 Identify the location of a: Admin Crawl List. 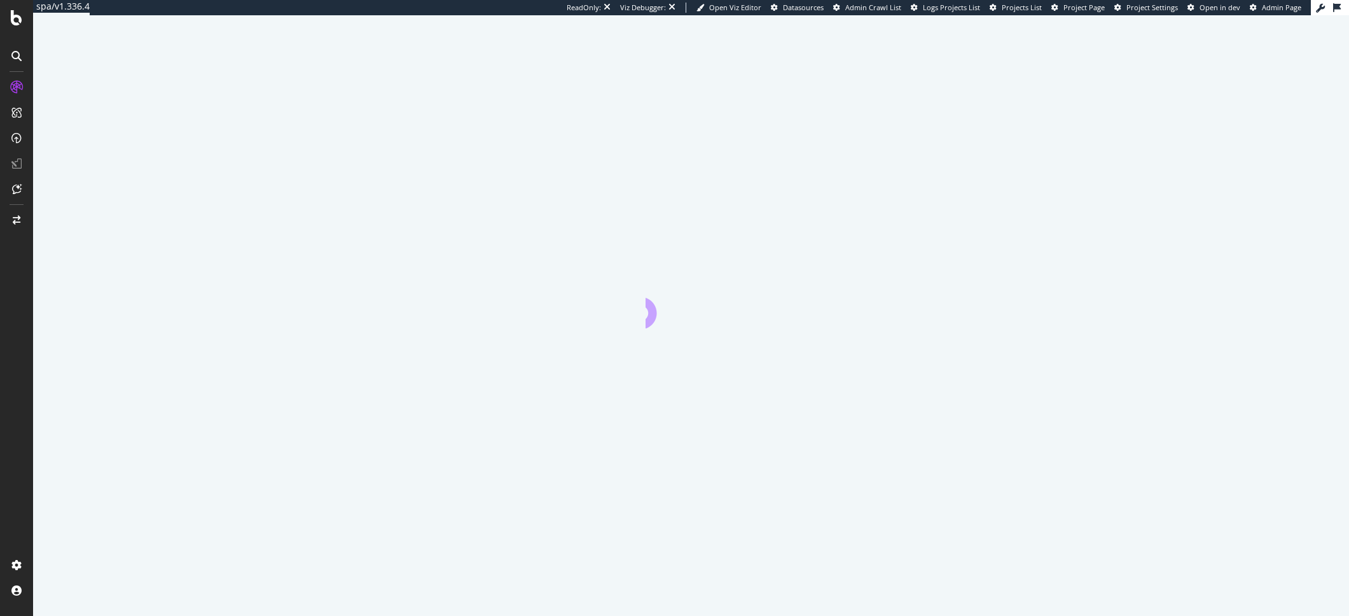
(867, 8).